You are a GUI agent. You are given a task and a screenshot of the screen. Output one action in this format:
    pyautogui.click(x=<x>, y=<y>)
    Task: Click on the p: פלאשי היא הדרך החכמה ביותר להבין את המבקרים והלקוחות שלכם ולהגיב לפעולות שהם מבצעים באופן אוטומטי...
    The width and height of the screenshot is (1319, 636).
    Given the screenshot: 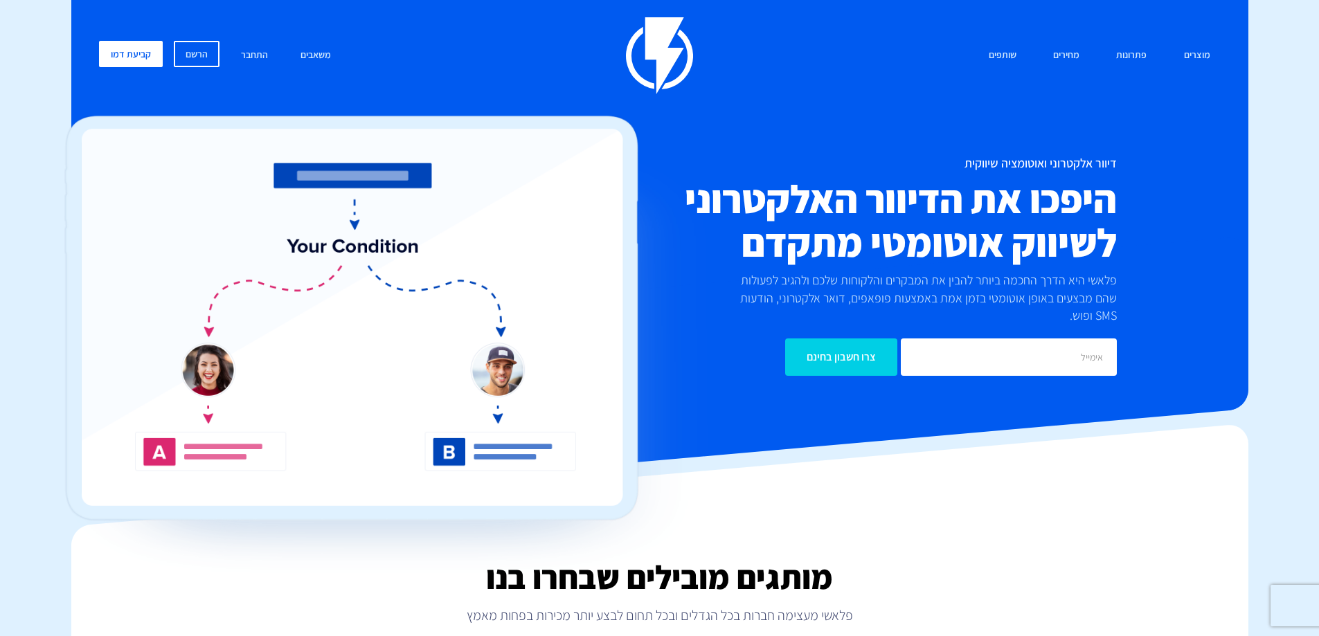 What is the action you would take?
    pyautogui.click(x=917, y=298)
    